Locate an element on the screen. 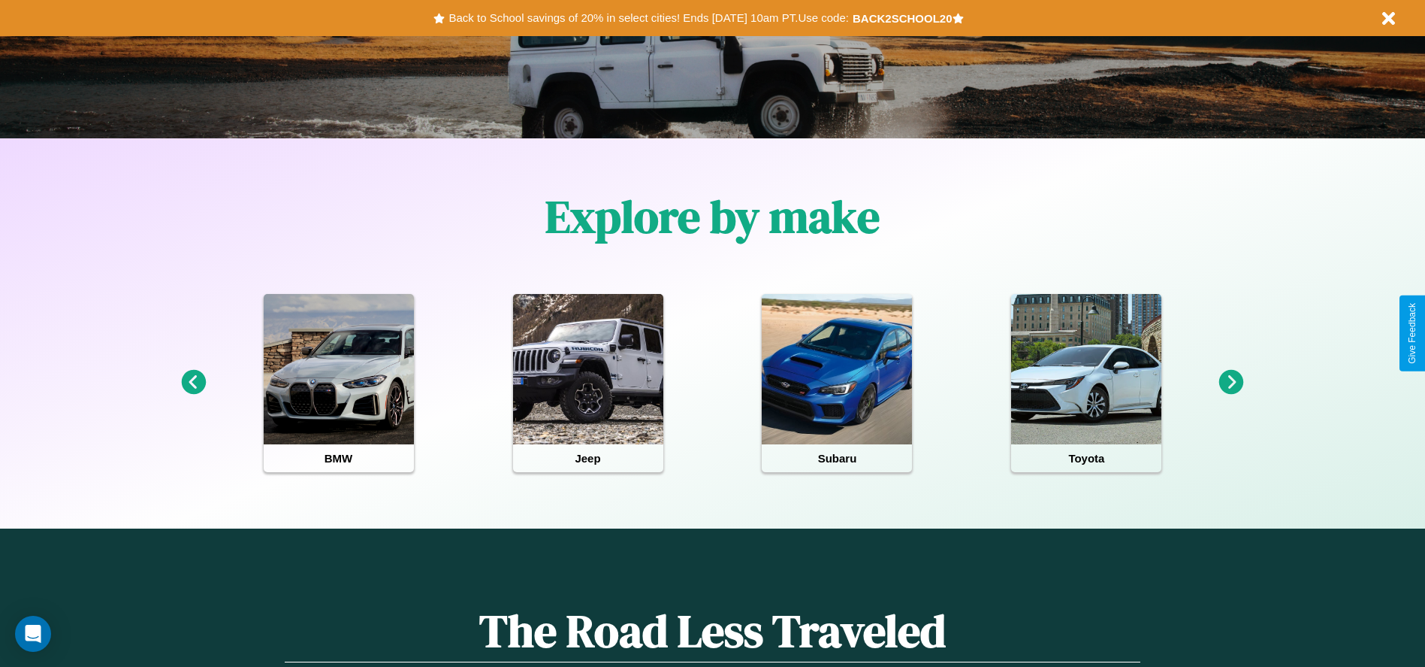  h4: Subaru is located at coordinates (837, 458).